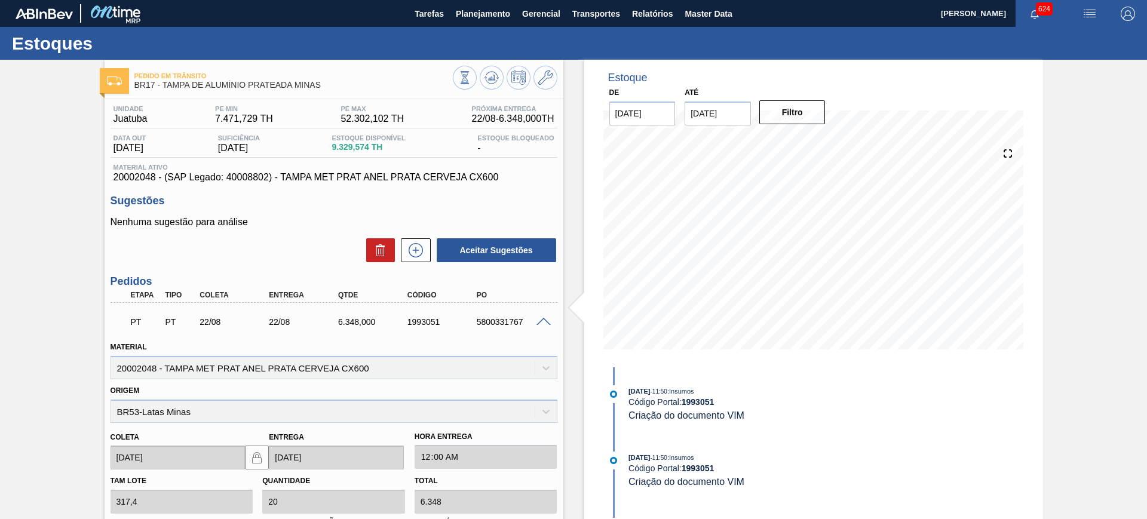  I want to click on button: Atualizar Gráfico, so click(492, 78).